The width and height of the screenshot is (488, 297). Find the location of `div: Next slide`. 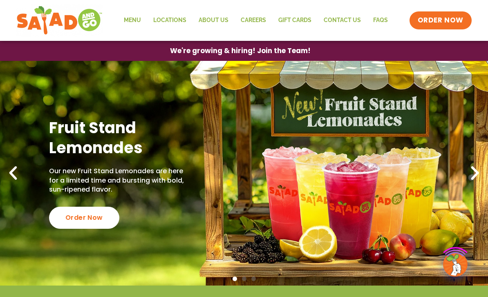

div: Next slide is located at coordinates (475, 173).